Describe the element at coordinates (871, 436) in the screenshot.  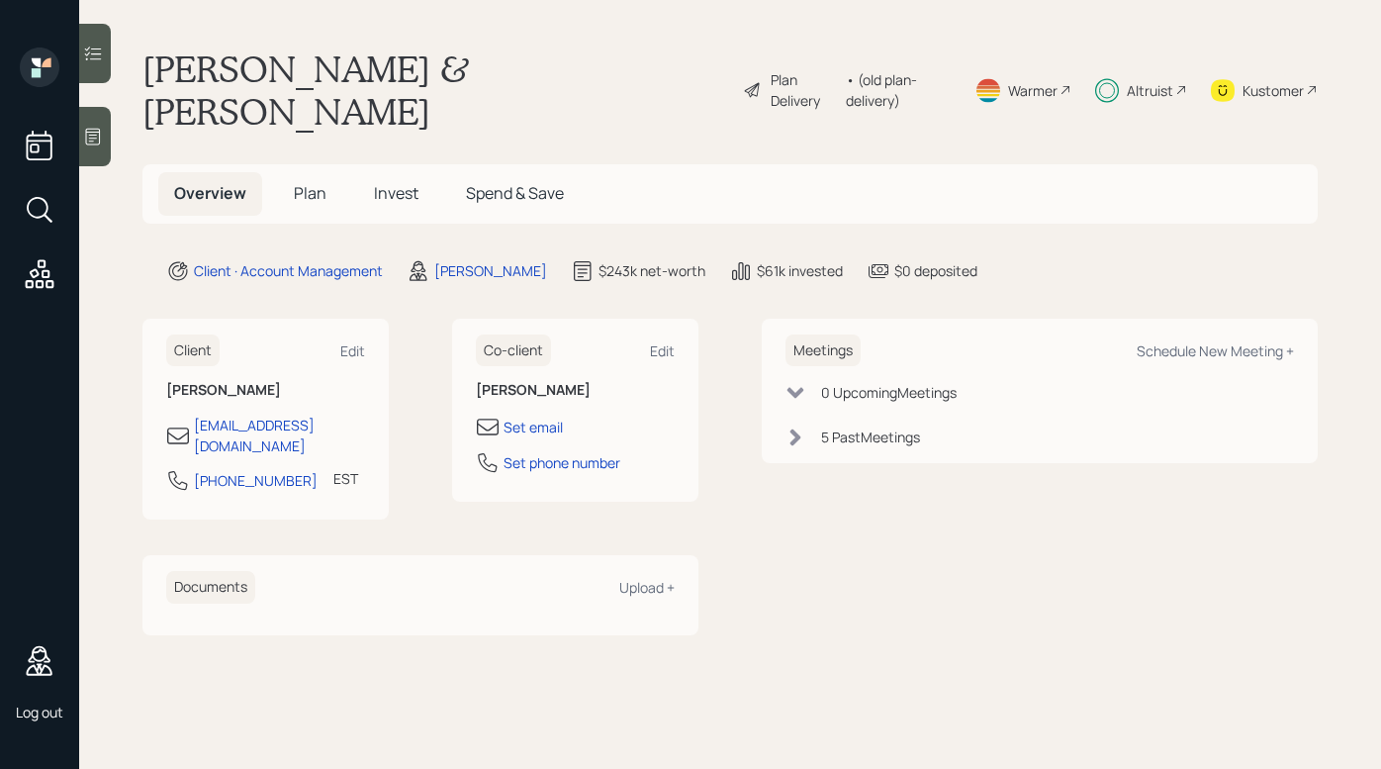
I see `div: 5 Past Meeting s` at that location.